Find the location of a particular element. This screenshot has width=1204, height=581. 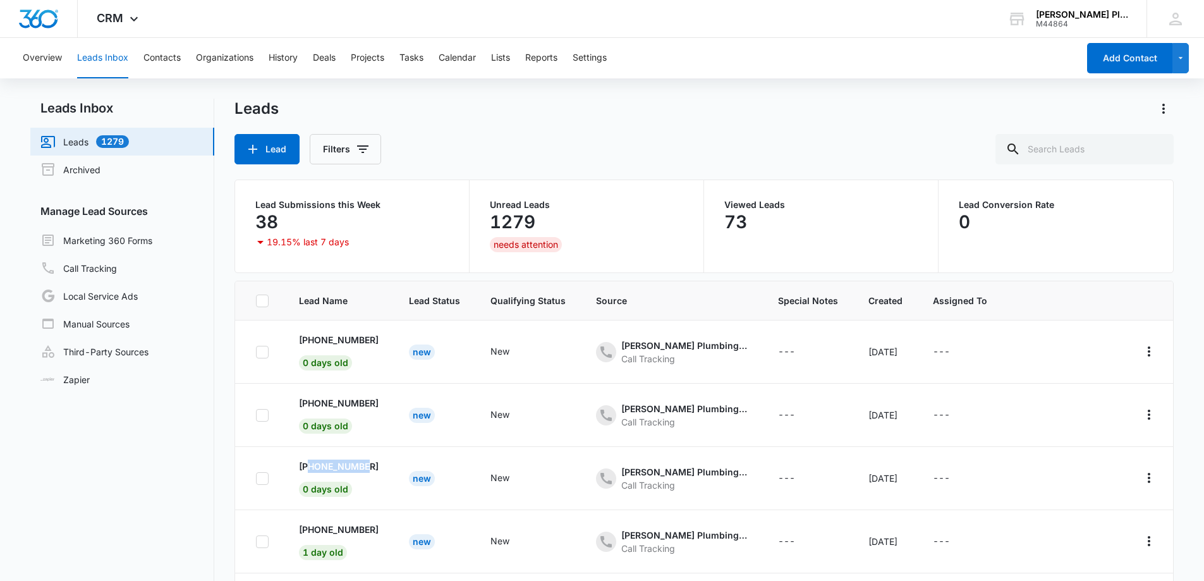

a: Archived is located at coordinates (70, 169).